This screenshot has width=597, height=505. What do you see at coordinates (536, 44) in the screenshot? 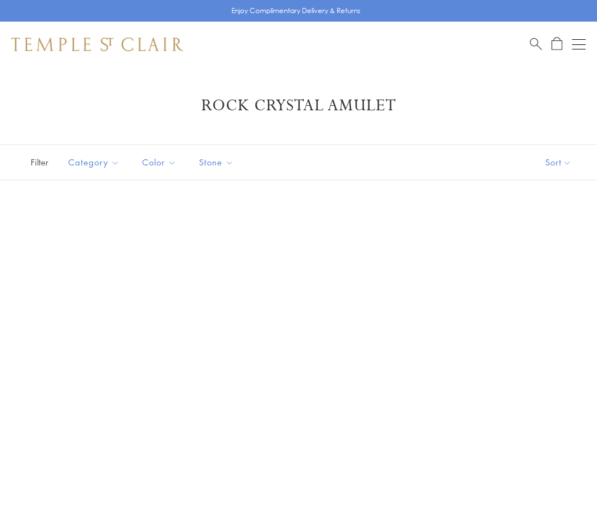
I see `a: Search` at bounding box center [536, 44].